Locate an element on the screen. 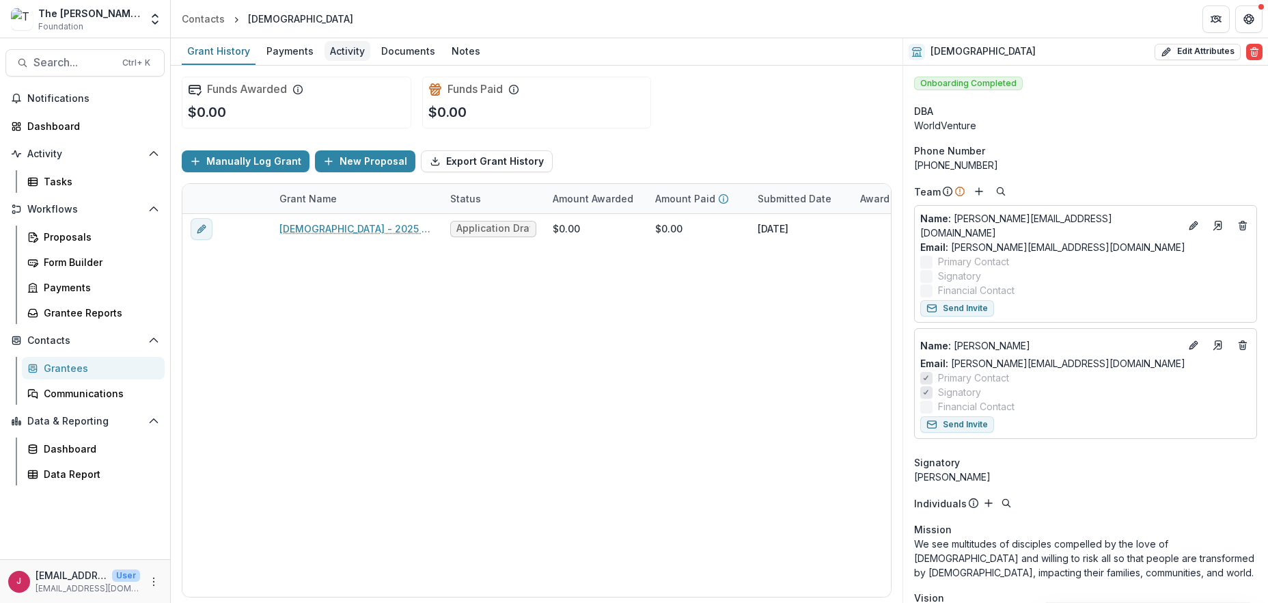  a: Grant History is located at coordinates (219, 51).